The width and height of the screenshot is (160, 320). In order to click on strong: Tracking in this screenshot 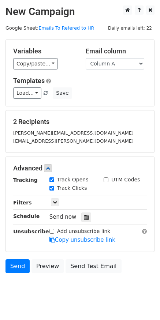, I will do `click(25, 180)`.